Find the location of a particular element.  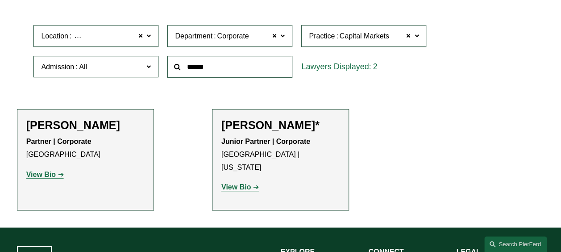

a: Search this site is located at coordinates (515, 244).